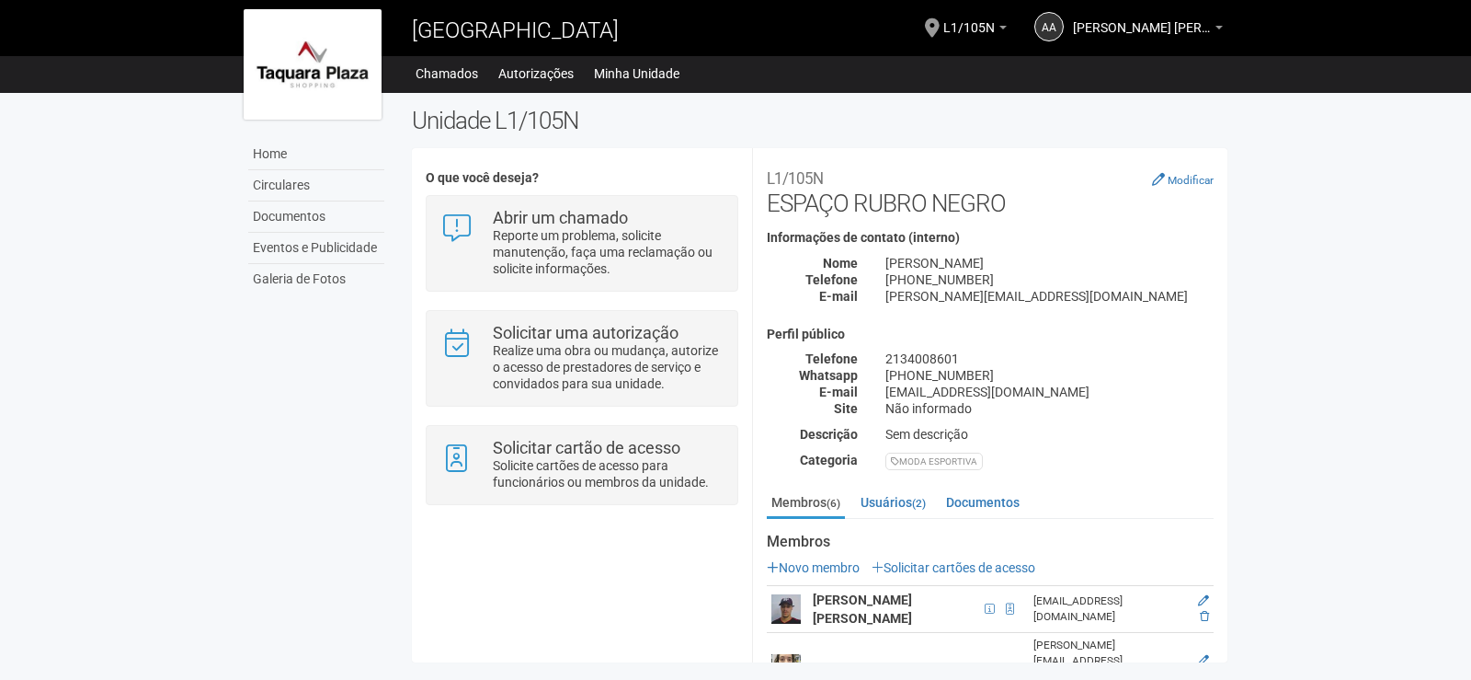 Image resolution: width=1471 pixels, height=680 pixels. I want to click on span: ANTONIO AUGUSTO FERNANDES NETO, so click(1142, 18).